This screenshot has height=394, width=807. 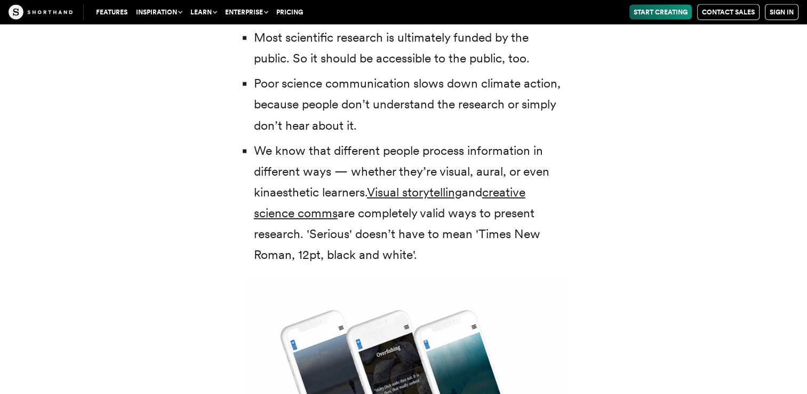 I want to click on button: Enterprise, so click(x=246, y=12).